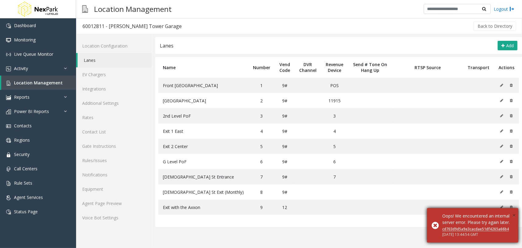 This screenshot has height=248, width=522. Describe the element at coordinates (31, 111) in the screenshot. I see `span: Power BI Reports` at that location.